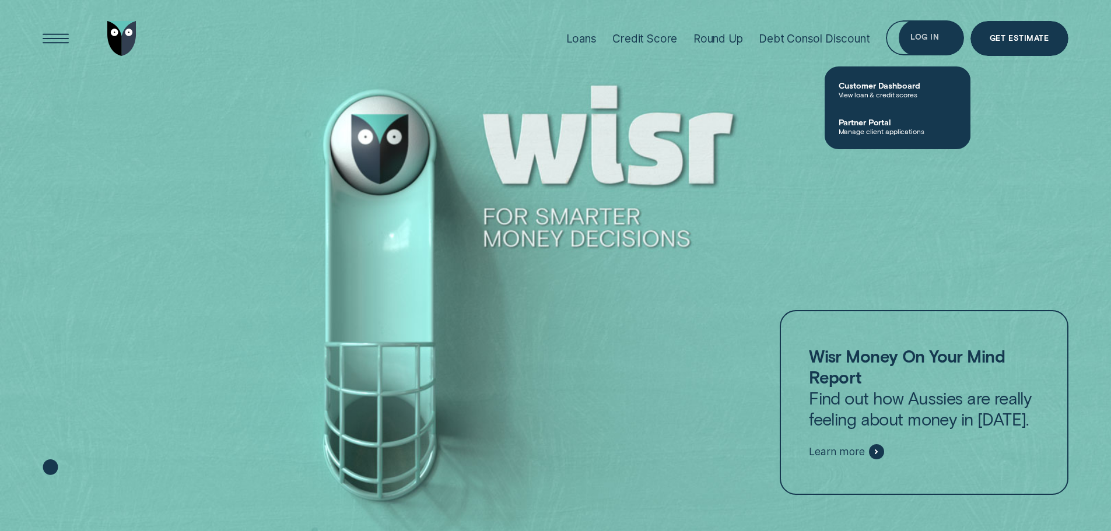  I want to click on span: Customer Dashboard, so click(897, 85).